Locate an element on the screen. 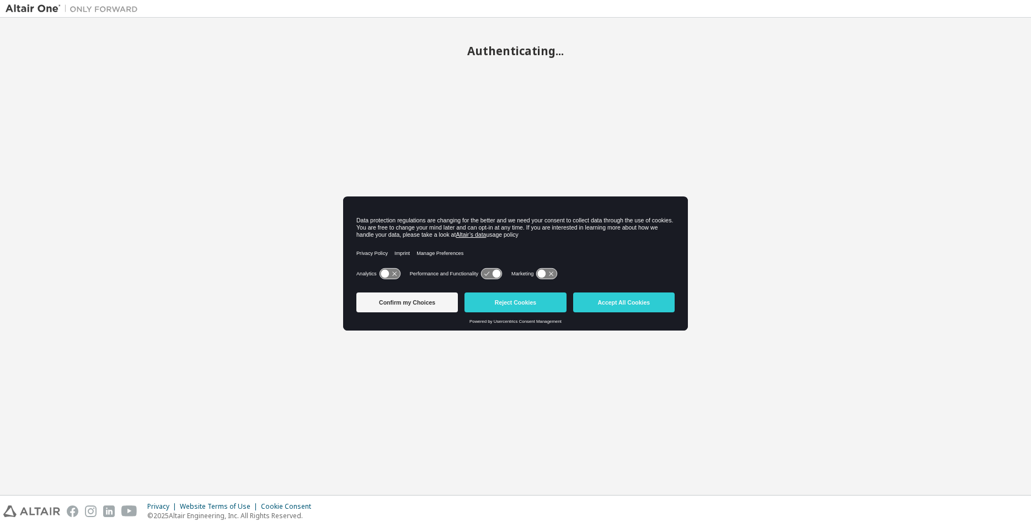  img: youtube.svg is located at coordinates (129, 511).